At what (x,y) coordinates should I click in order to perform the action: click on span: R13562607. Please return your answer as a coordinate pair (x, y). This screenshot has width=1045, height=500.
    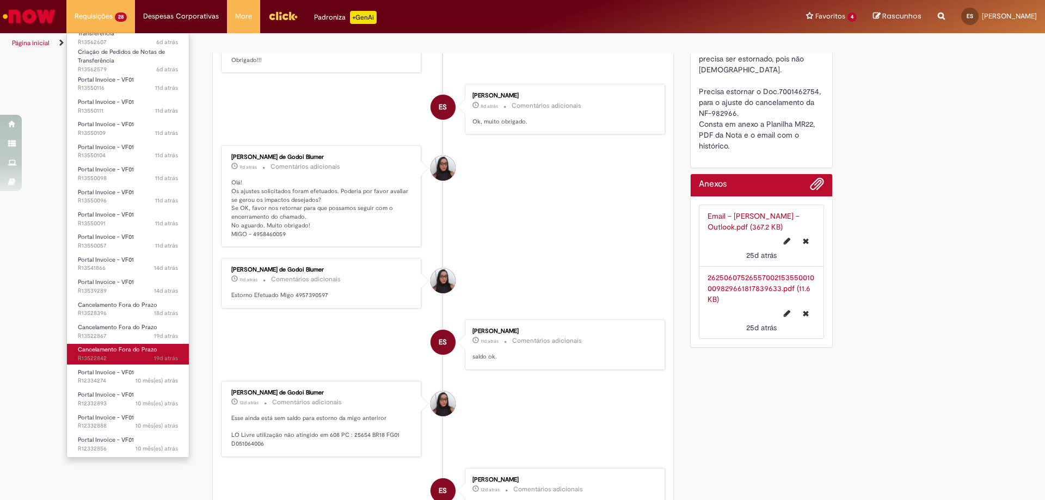
    Looking at the image, I should click on (128, 42).